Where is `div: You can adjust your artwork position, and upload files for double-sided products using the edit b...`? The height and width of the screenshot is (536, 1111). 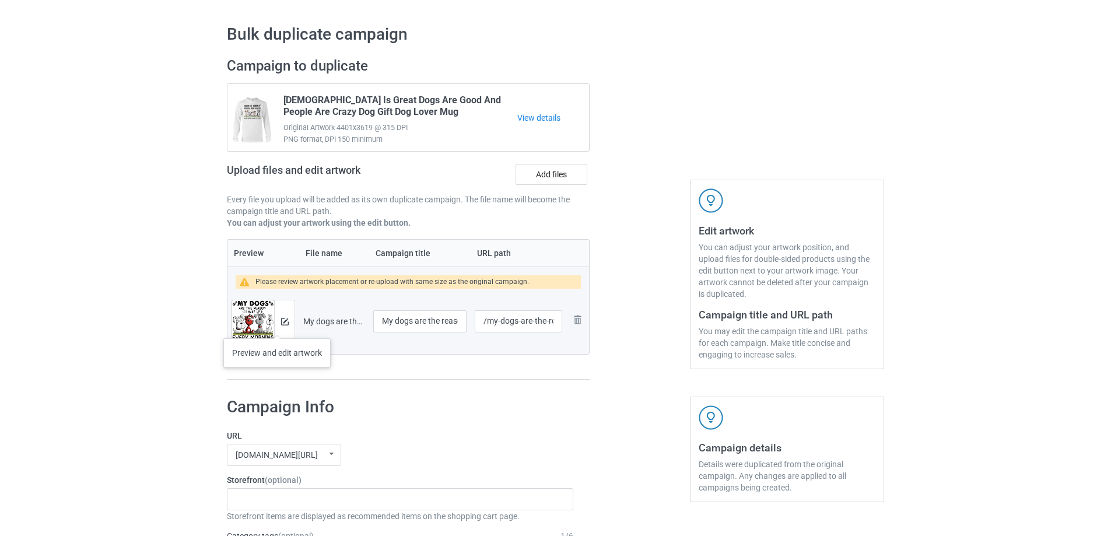
div: You can adjust your artwork position, and upload files for double-sided products using the edit b... is located at coordinates (787, 271).